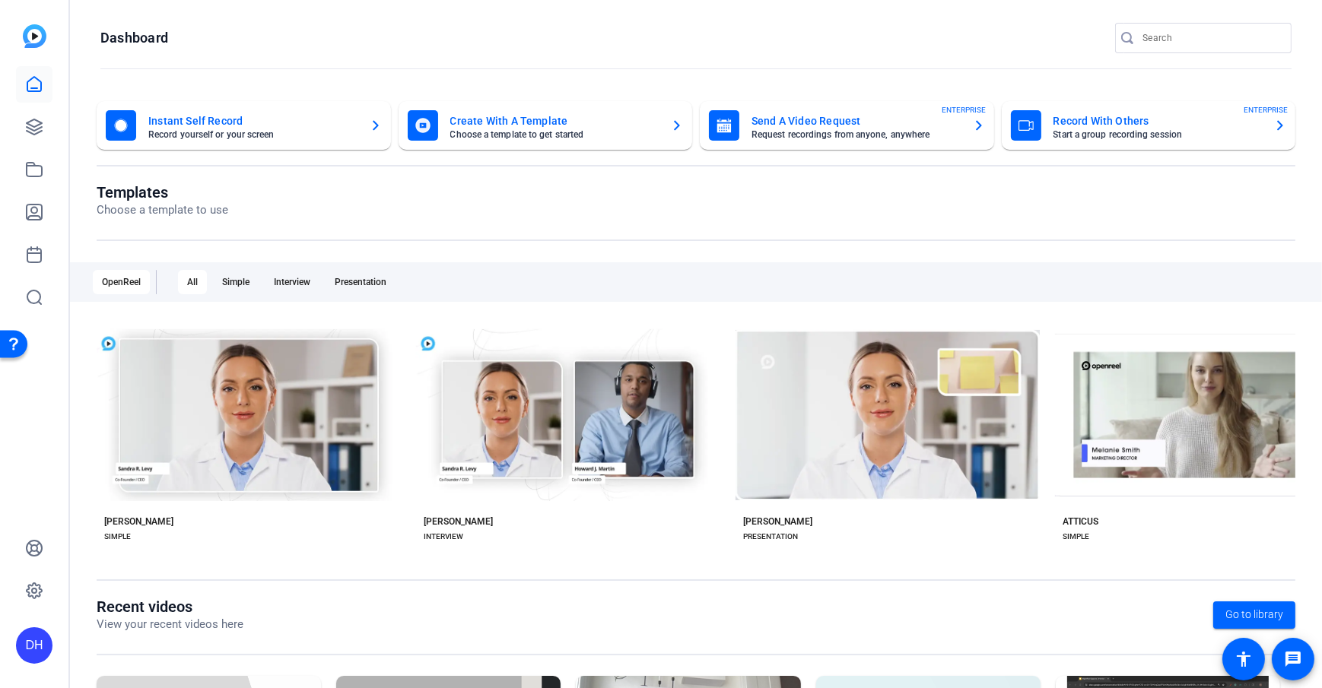  Describe the element at coordinates (1254, 614) in the screenshot. I see `span: Go to library` at that location.